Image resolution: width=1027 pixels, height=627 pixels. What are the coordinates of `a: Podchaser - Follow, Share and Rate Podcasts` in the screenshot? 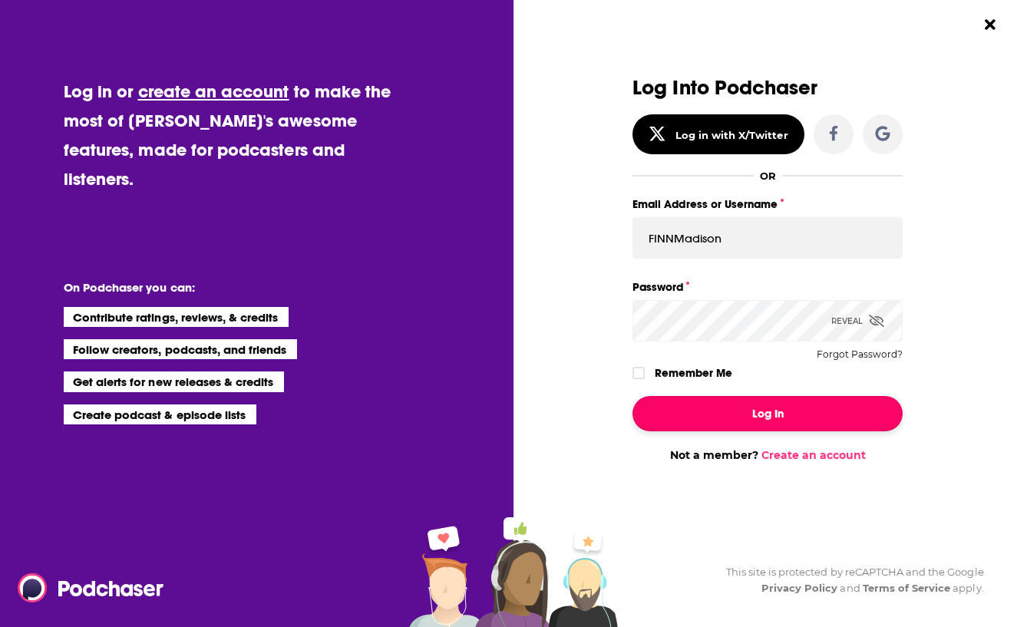 It's located at (85, 588).